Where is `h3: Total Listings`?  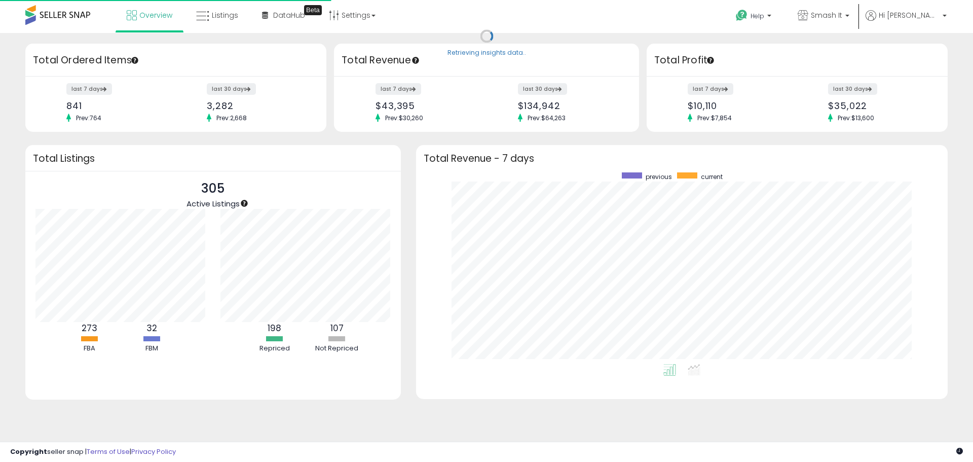 h3: Total Listings is located at coordinates (213, 158).